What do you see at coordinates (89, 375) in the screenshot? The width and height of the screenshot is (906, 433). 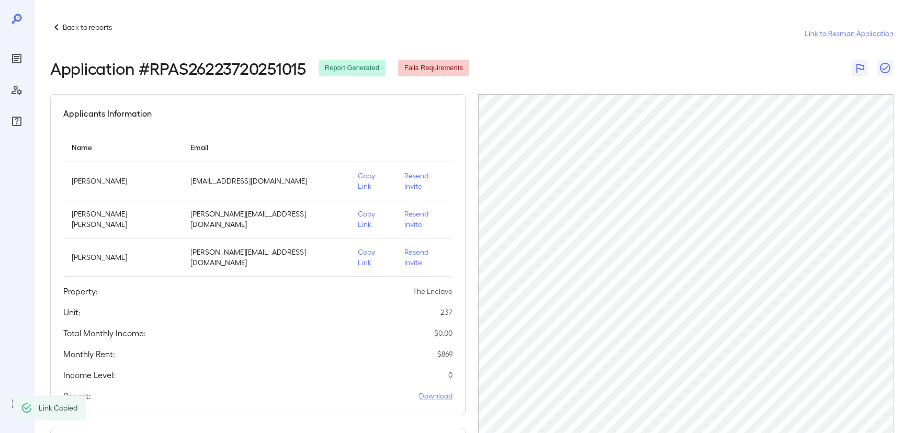 I see `h5: Income Level:` at bounding box center [89, 375].